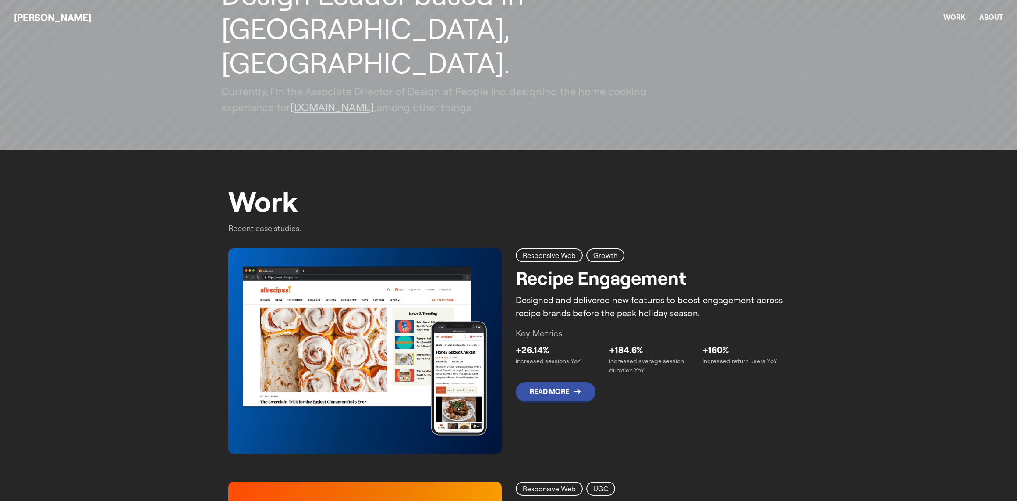 Image resolution: width=1017 pixels, height=501 pixels. I want to click on p: +184.6%, so click(652, 350).